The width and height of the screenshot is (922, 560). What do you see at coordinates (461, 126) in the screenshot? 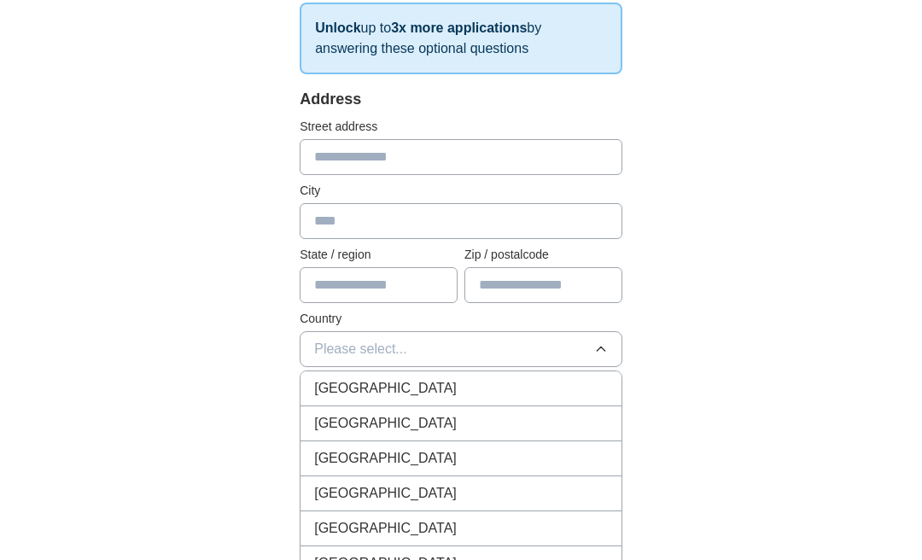
I see `label: Street address` at bounding box center [461, 126].